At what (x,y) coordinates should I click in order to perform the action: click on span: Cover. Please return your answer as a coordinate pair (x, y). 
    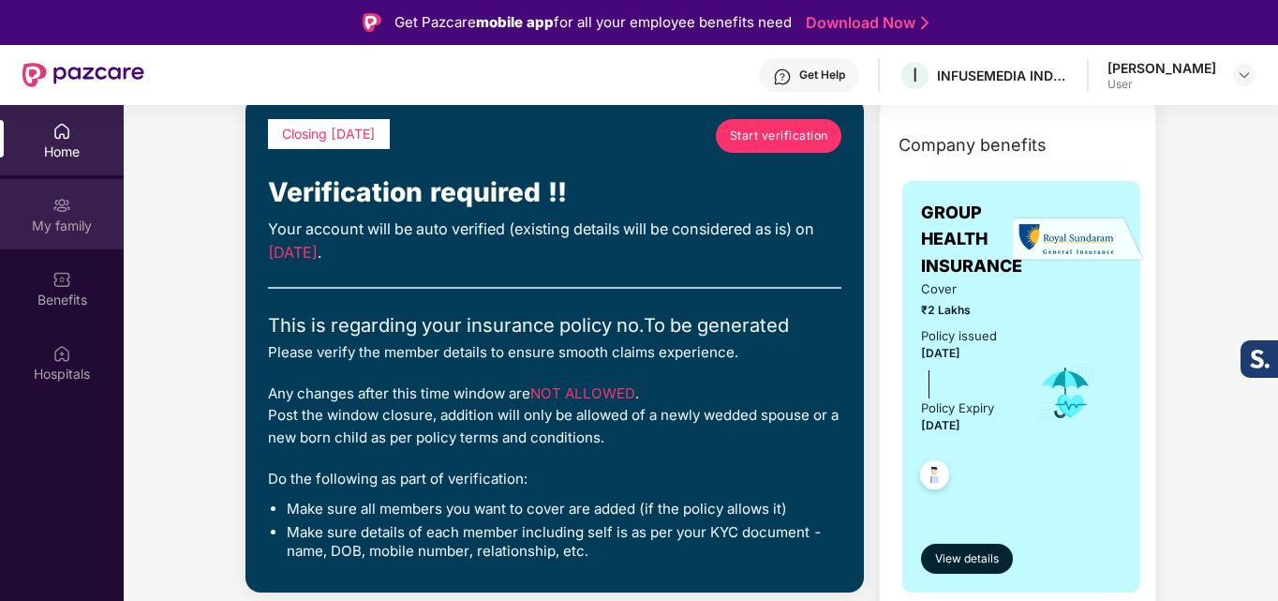
    Looking at the image, I should click on (965, 289).